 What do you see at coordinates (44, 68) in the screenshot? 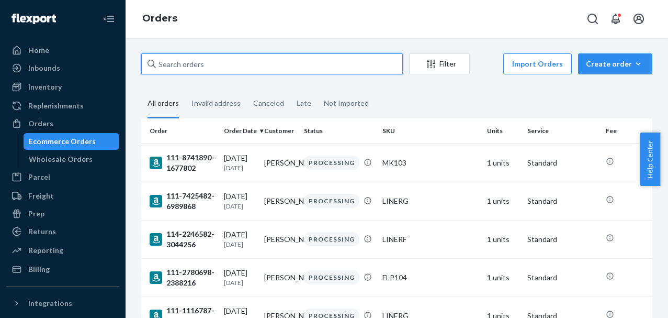
I see `div: Inbounds` at bounding box center [44, 68].